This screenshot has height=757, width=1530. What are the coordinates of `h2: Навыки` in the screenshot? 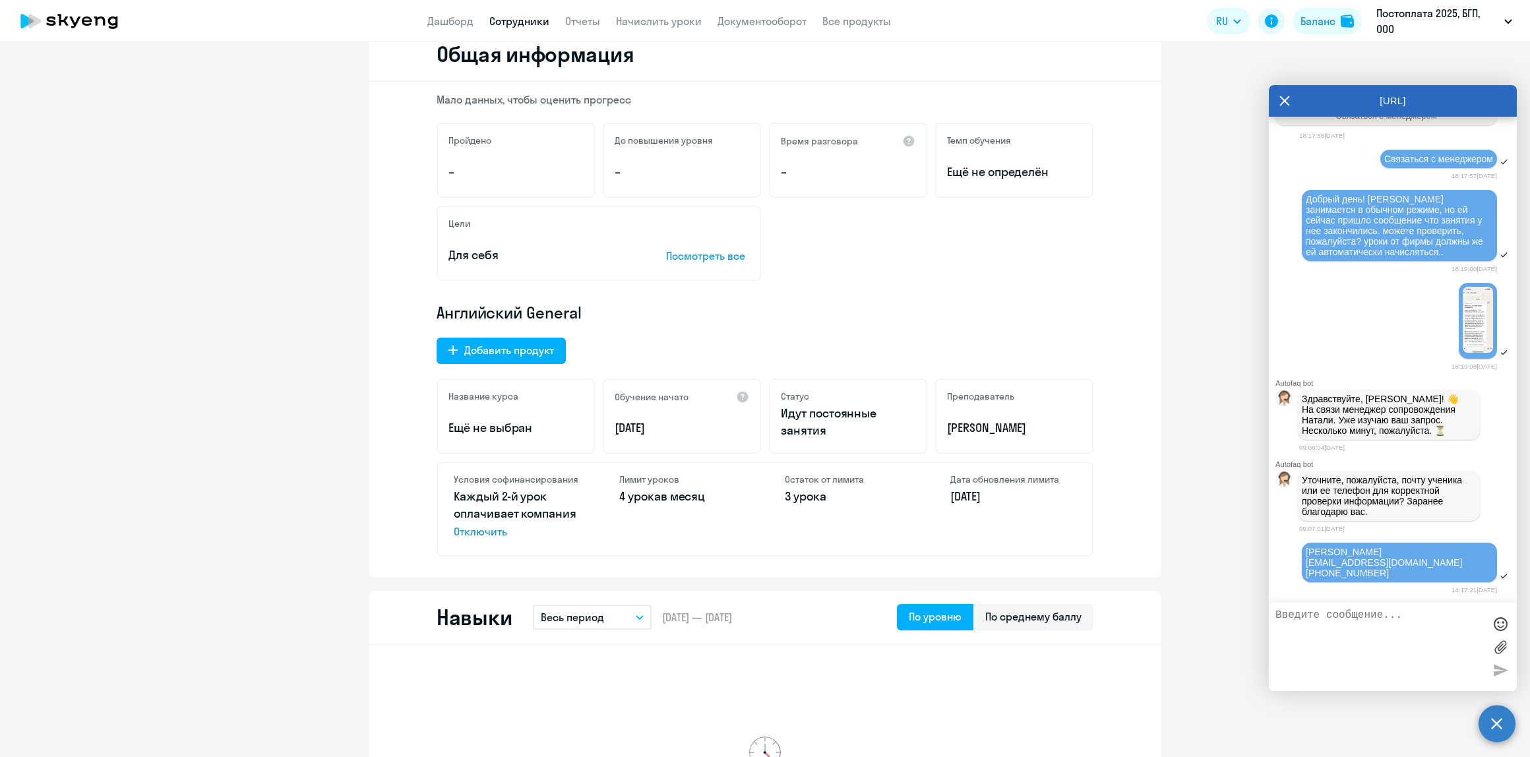 It's located at (474, 617).